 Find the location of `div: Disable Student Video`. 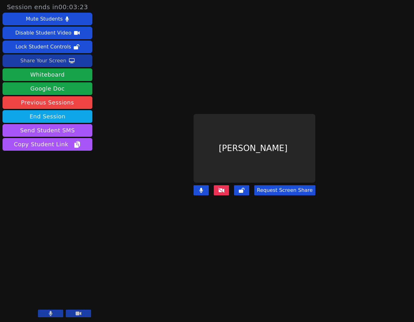

div: Disable Student Video is located at coordinates (43, 33).